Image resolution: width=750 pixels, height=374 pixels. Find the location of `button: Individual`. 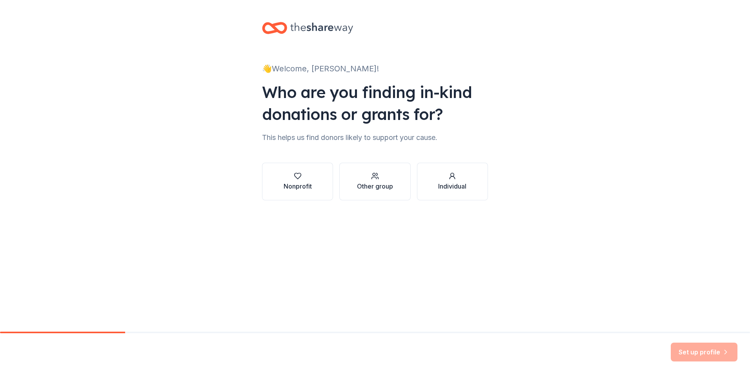

button: Individual is located at coordinates (453, 182).